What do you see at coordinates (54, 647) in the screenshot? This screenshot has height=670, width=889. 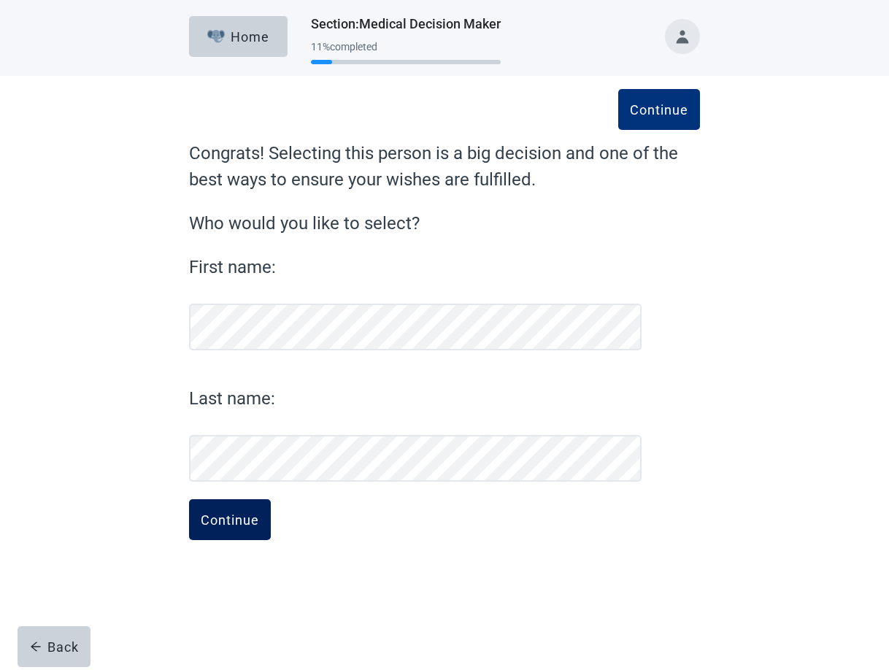 I see `button: arrow-leftBack` at bounding box center [54, 647].